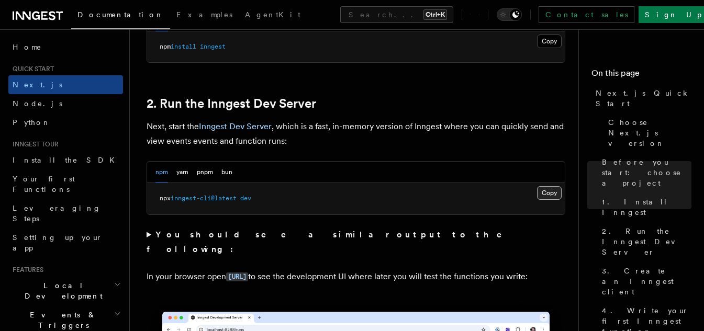 The height and width of the screenshot is (331, 704). I want to click on button: bun, so click(227, 172).